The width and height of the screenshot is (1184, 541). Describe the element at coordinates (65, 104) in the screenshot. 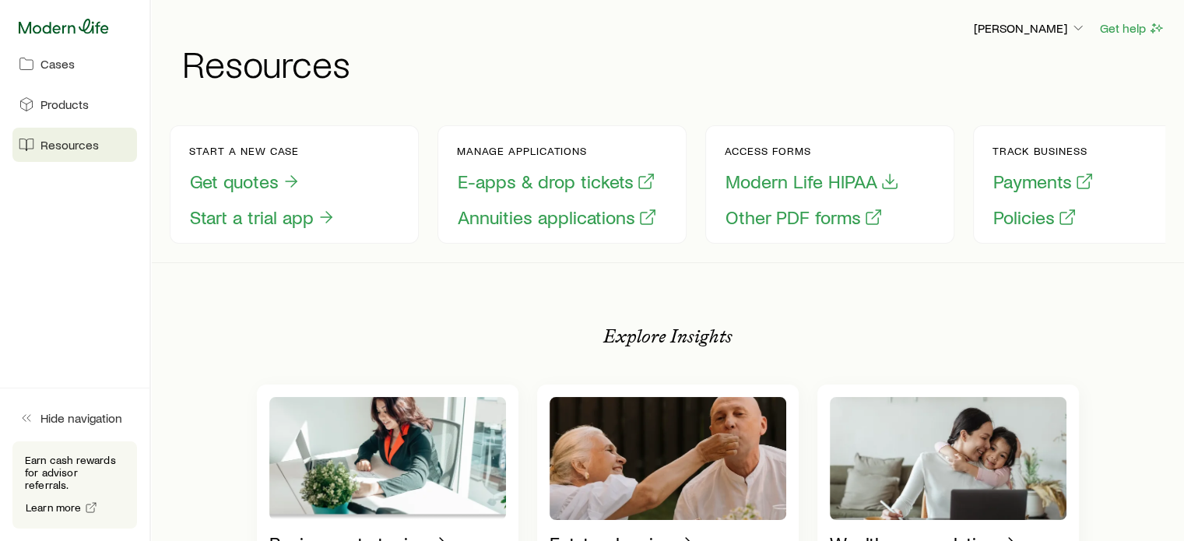

I see `span: Products` at that location.